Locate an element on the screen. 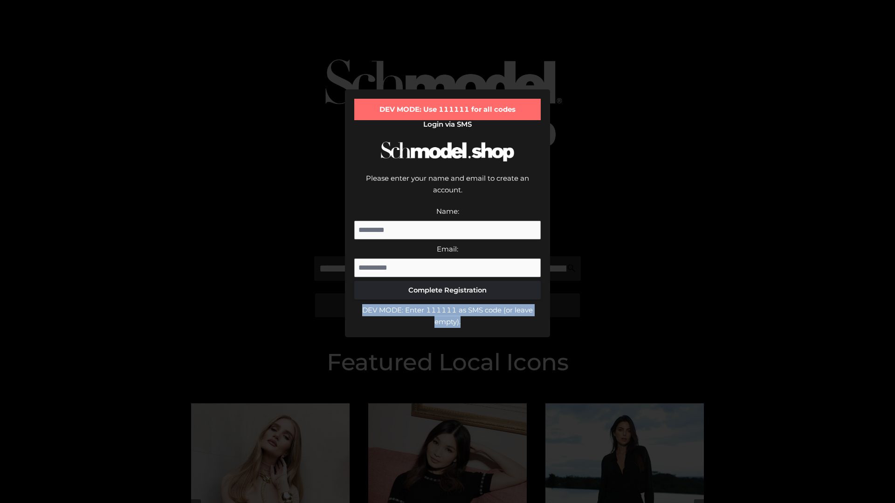 The image size is (895, 503). div: DEV MODE: Enter 111111 as SMS code (or leave empty). is located at coordinates (447, 316).